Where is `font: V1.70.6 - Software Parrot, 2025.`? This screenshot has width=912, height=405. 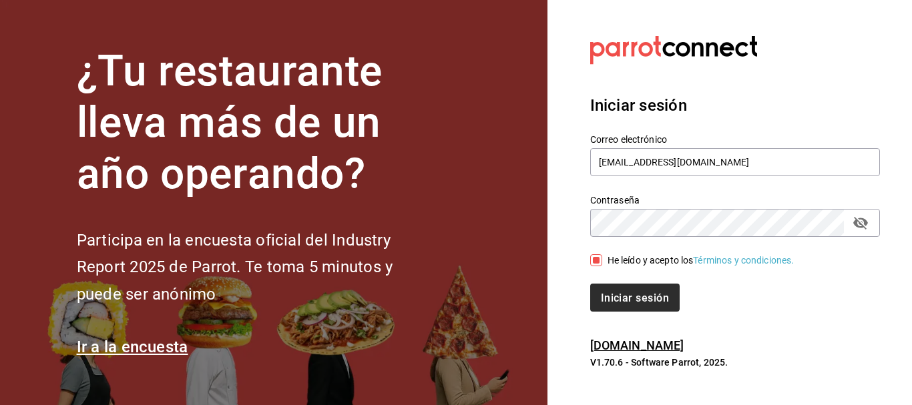
font: V1.70.6 - Software Parrot, 2025. is located at coordinates (659, 363).